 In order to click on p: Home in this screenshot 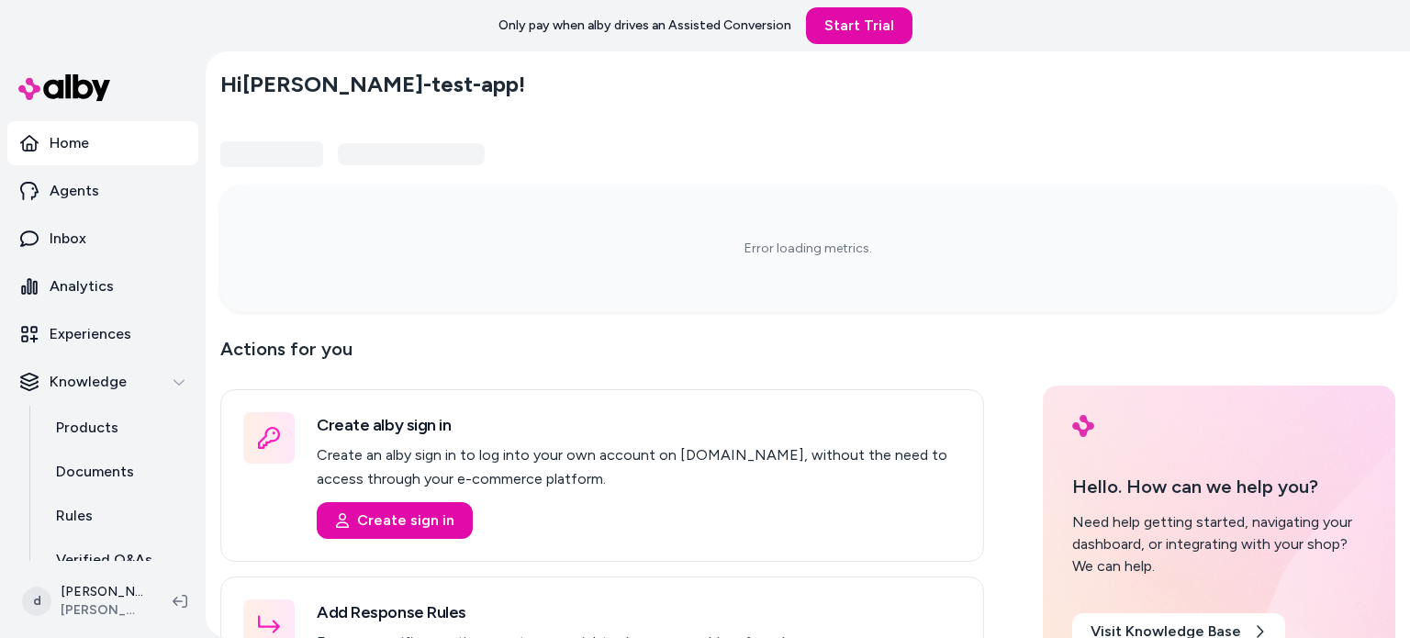, I will do `click(69, 143)`.